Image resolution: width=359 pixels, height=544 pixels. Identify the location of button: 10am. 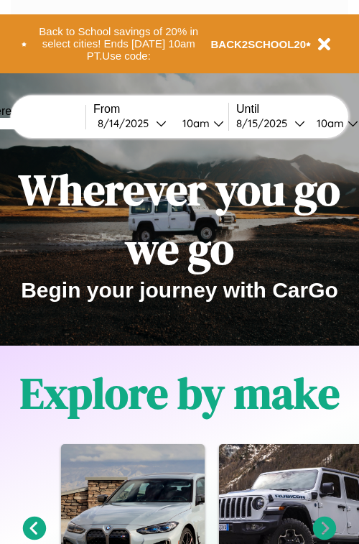
(200, 123).